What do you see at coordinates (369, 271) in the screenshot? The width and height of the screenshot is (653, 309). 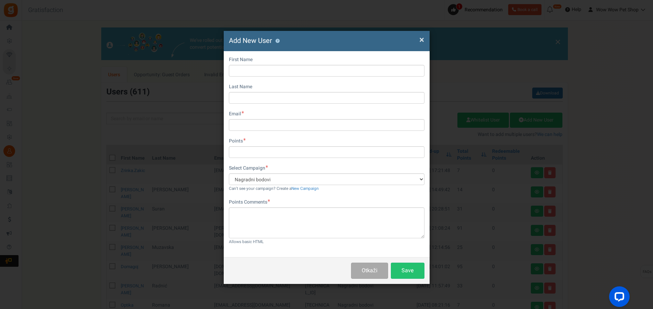 I see `button: Otkaži` at bounding box center [369, 271].